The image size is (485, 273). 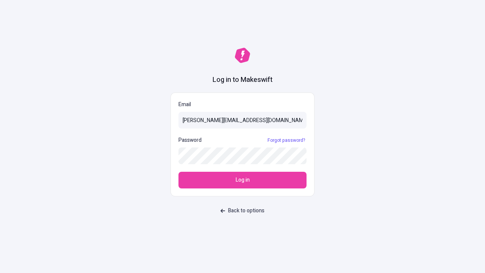 I want to click on p: Email, so click(x=243, y=105).